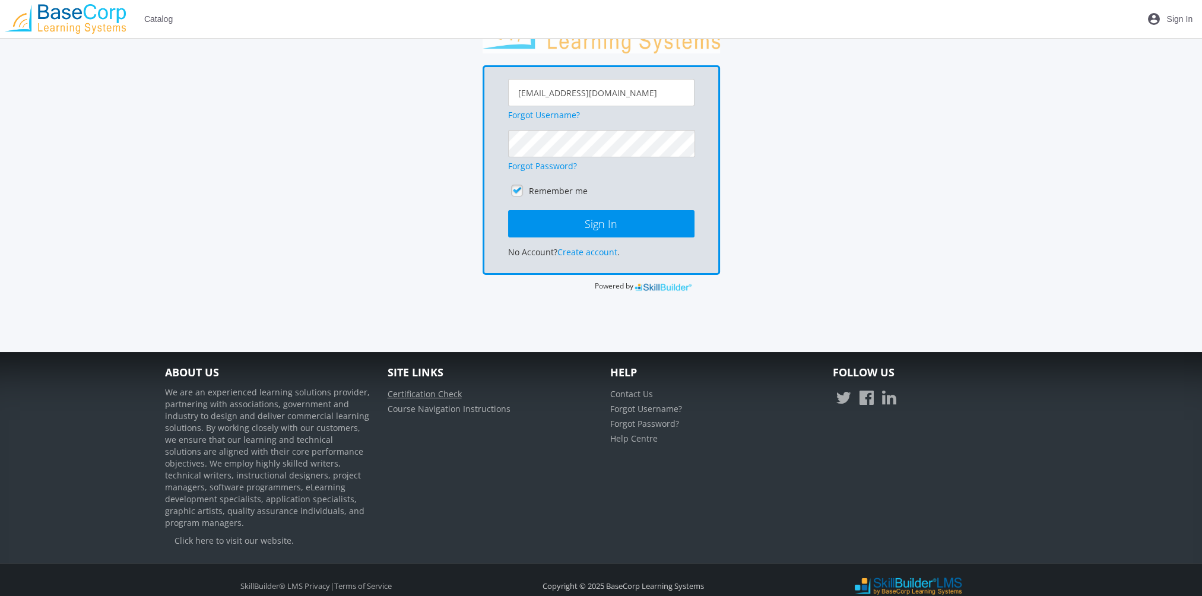 The image size is (1202, 596). What do you see at coordinates (601, 93) in the screenshot?
I see `input: Username` at bounding box center [601, 93].